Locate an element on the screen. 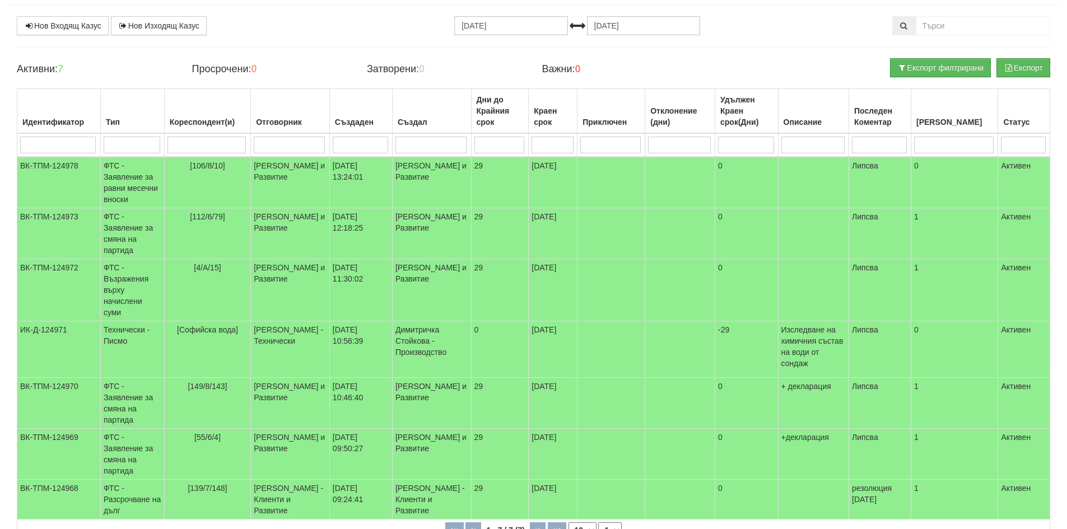  th: Приключен: No sort applied, activate to apply an ascending sort is located at coordinates (611, 111).